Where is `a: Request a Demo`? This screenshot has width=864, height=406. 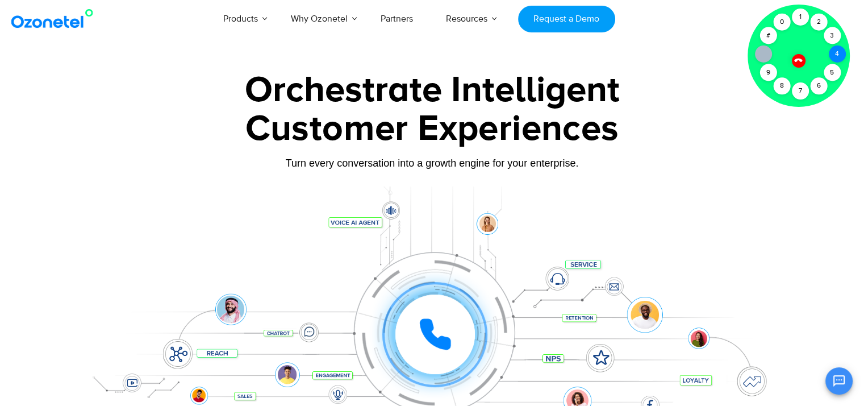 a: Request a Demo is located at coordinates (566, 19).